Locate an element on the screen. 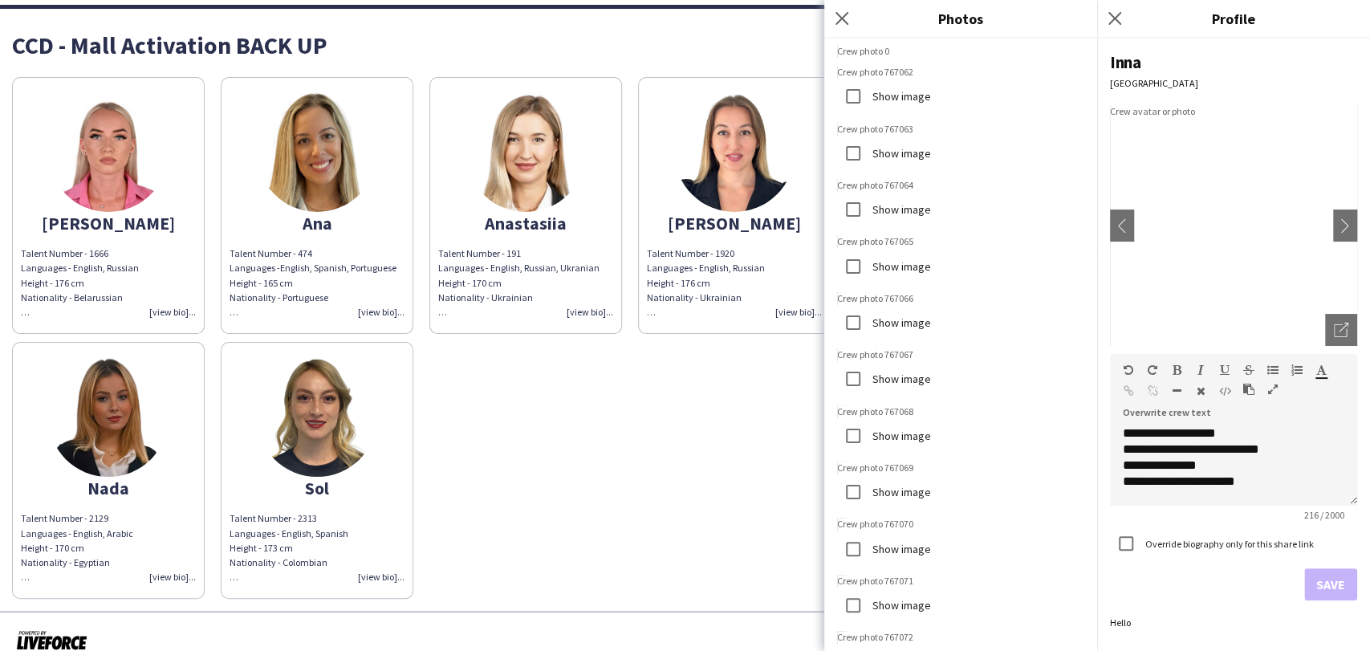 This screenshot has height=651, width=1370. span: 216 / 2000 is located at coordinates (1325, 515).